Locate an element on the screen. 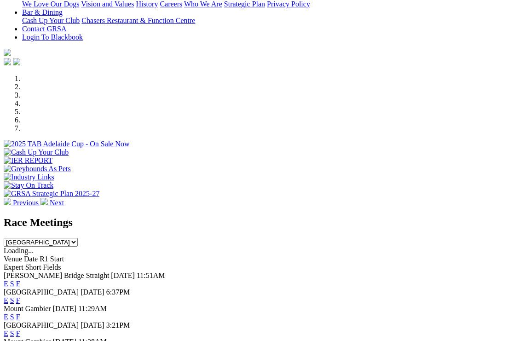 This screenshot has height=341, width=525. img: chevron-left-pager-white.svg is located at coordinates (7, 201).